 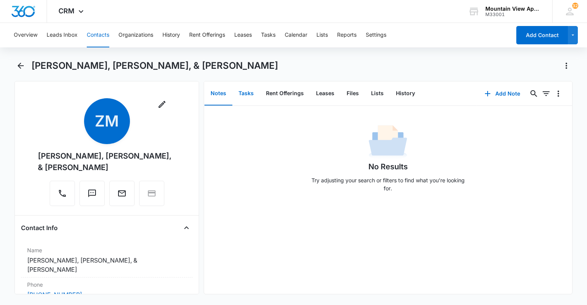 What do you see at coordinates (92, 196) in the screenshot?
I see `a: Text` at bounding box center [92, 196].